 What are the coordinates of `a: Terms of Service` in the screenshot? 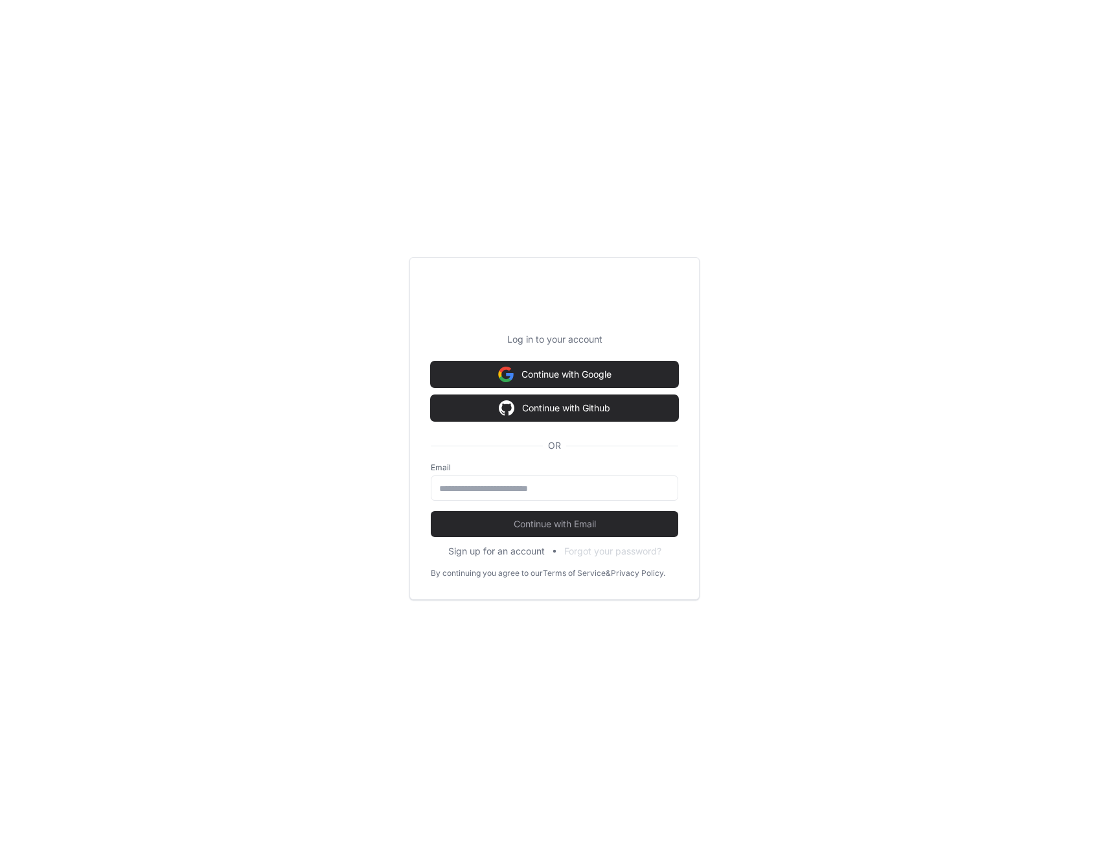 It's located at (574, 573).